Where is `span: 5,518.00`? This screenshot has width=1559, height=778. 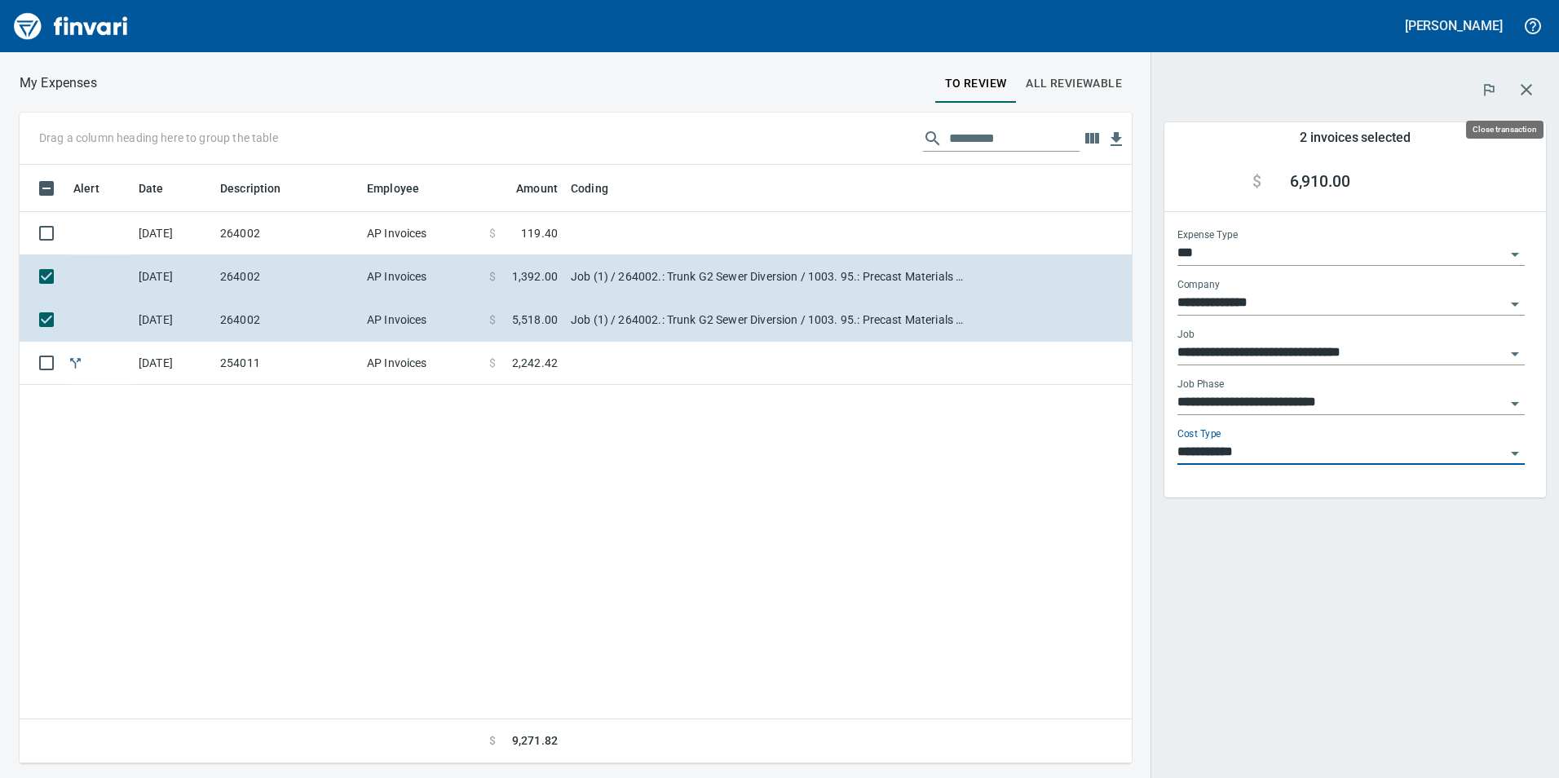 span: 5,518.00 is located at coordinates (535, 320).